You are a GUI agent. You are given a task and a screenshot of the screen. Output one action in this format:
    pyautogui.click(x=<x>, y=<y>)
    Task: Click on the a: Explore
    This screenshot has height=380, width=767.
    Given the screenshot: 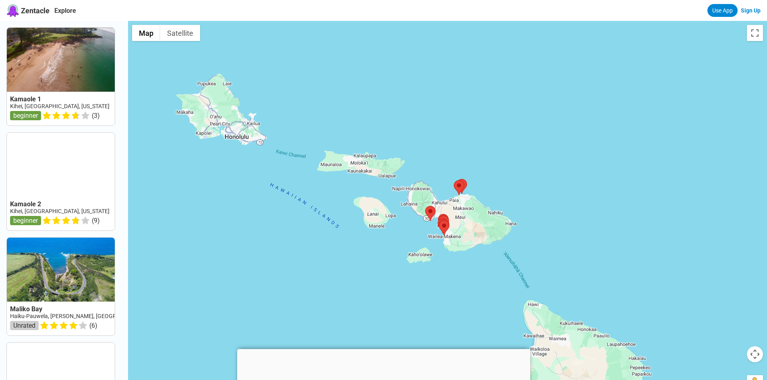 What is the action you would take?
    pyautogui.click(x=65, y=10)
    